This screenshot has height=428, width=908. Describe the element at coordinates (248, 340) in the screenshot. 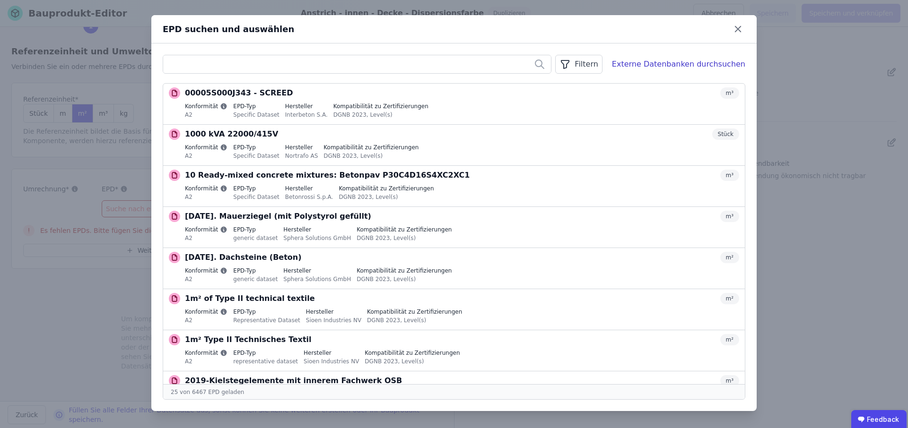

I see `p: 1m² Type II Technisches Textil` at that location.